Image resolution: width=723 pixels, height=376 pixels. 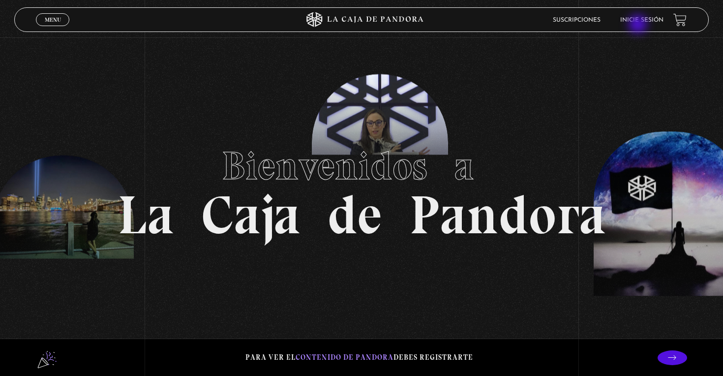 I want to click on span: Menu, so click(x=53, y=20).